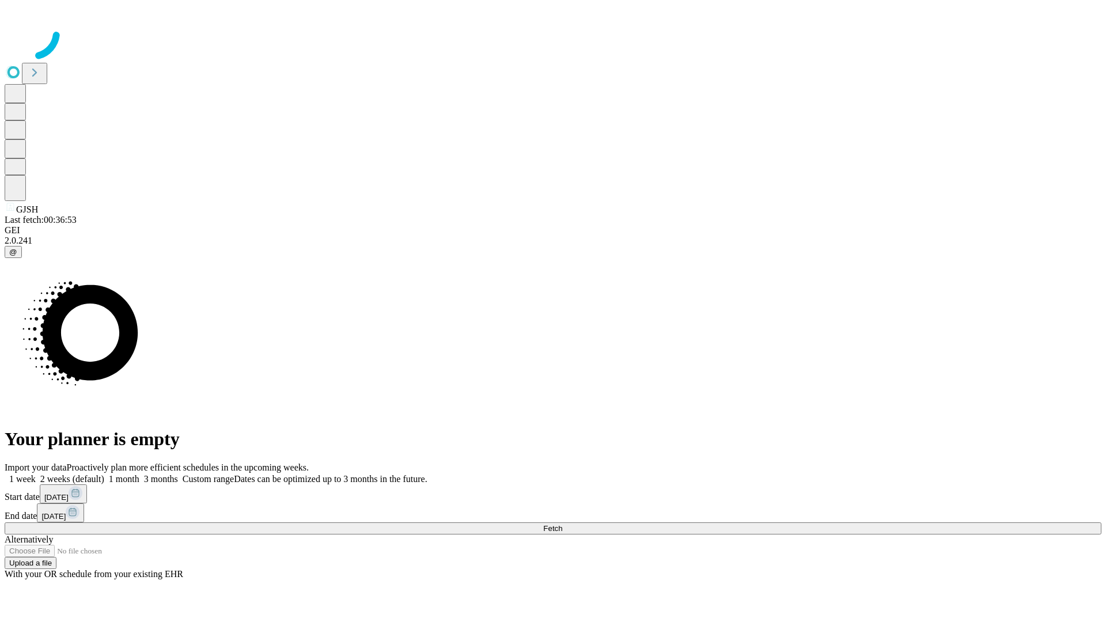  What do you see at coordinates (124, 479) in the screenshot?
I see `span: 1 month` at bounding box center [124, 479].